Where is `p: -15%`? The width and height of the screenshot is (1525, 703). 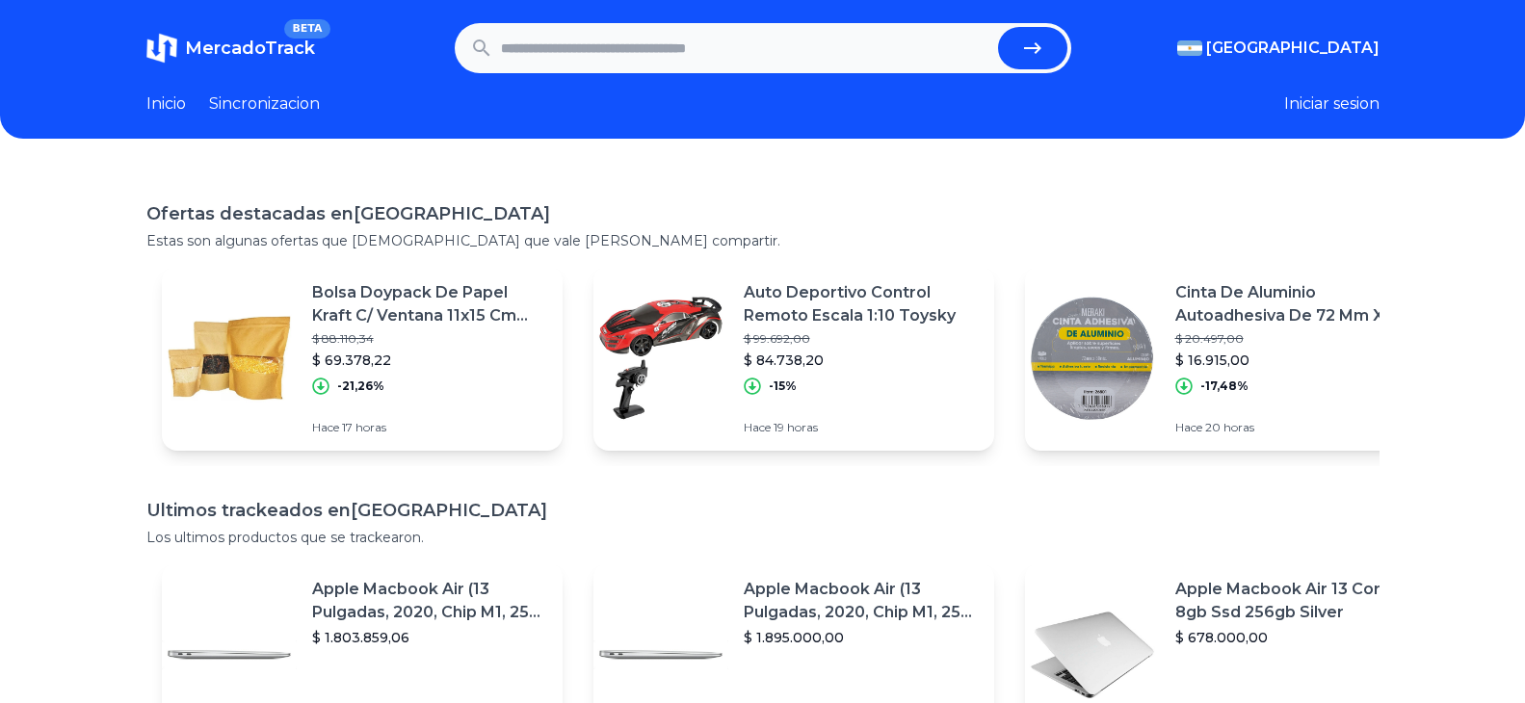
p: -15% is located at coordinates (782, 386).